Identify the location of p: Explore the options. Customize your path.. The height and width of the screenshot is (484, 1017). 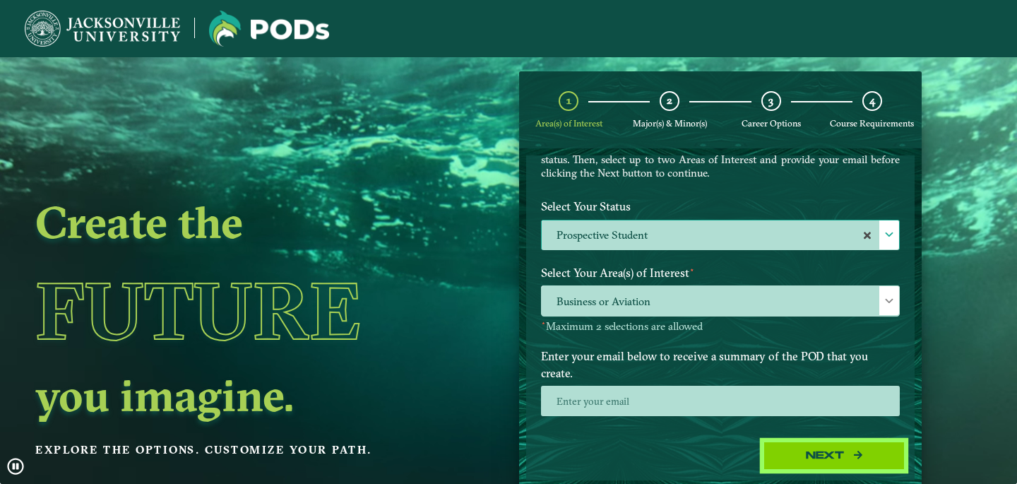
(229, 450).